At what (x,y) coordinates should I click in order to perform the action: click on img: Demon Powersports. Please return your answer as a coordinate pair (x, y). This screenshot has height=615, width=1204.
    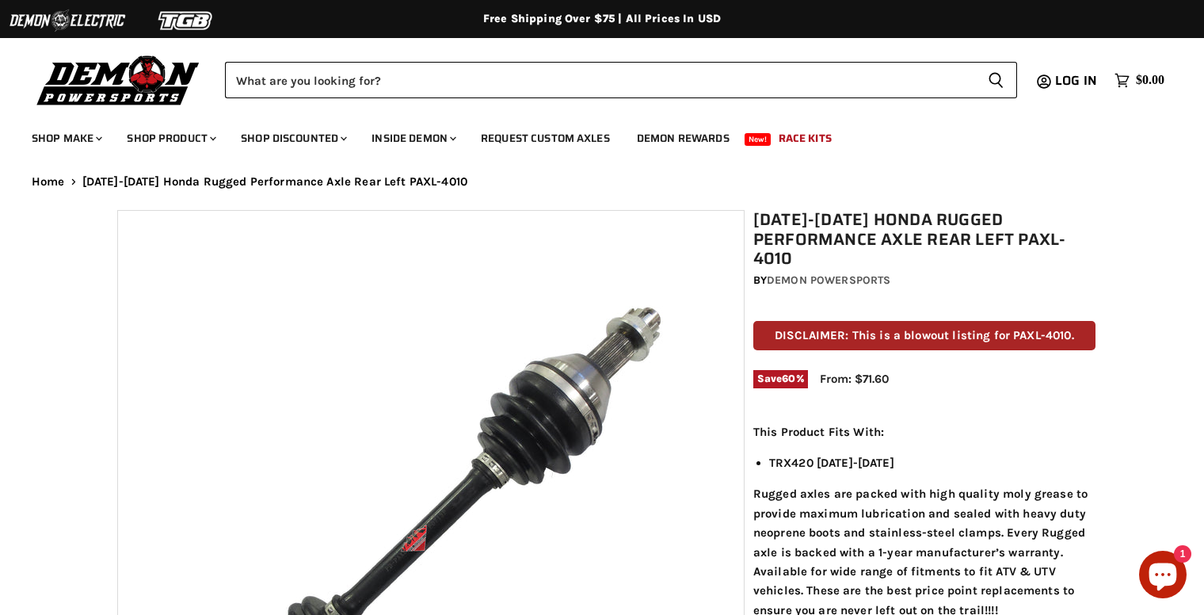
    Looking at the image, I should click on (118, 79).